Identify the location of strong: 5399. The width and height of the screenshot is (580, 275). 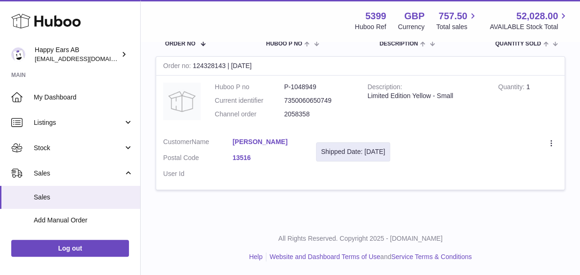
(376, 16).